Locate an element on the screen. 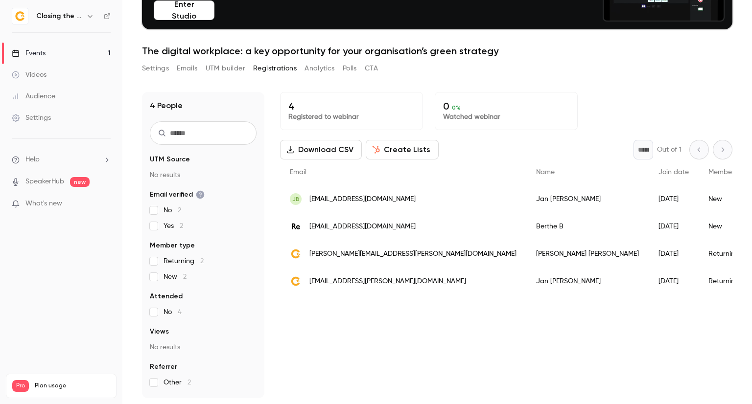 This screenshot has height=404, width=752. span: Views is located at coordinates (159, 332).